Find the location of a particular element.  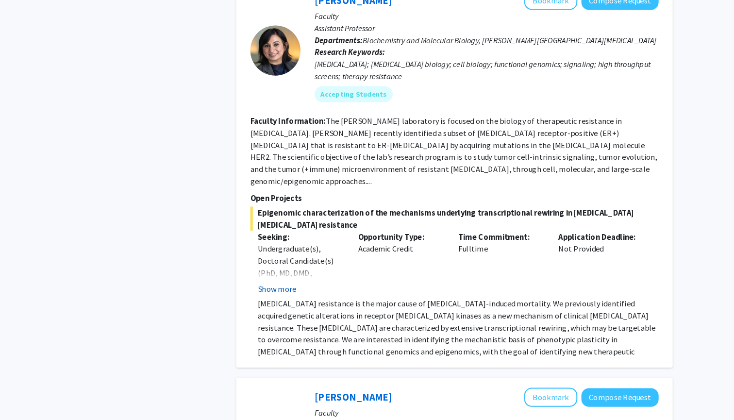

button: Show more is located at coordinates (268, 293).